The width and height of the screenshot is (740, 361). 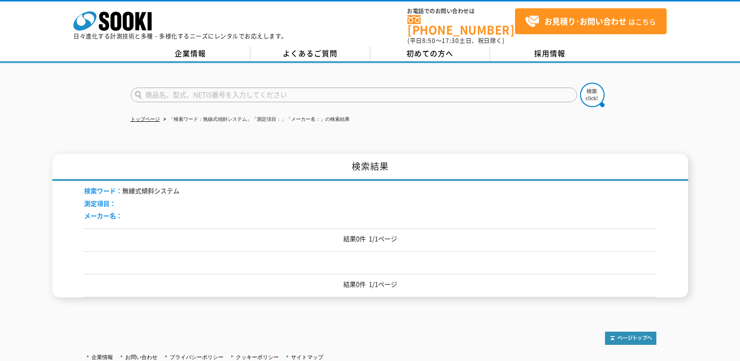 What do you see at coordinates (255, 119) in the screenshot?
I see `li: 「検索ワード：無線式傾斜システム」「測定項目：」「メーカー名：」の検索結果` at bounding box center [255, 119].